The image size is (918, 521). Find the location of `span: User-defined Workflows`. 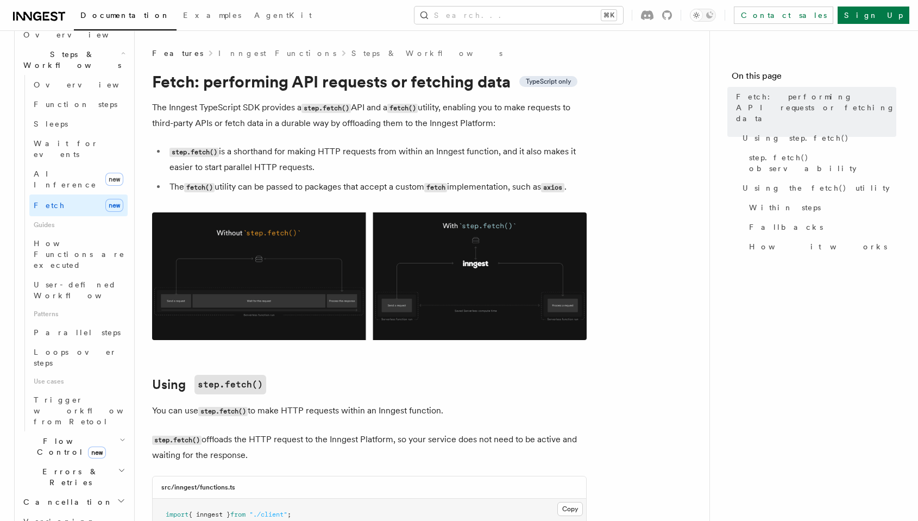

span: User-defined Workflows is located at coordinates (83, 290).